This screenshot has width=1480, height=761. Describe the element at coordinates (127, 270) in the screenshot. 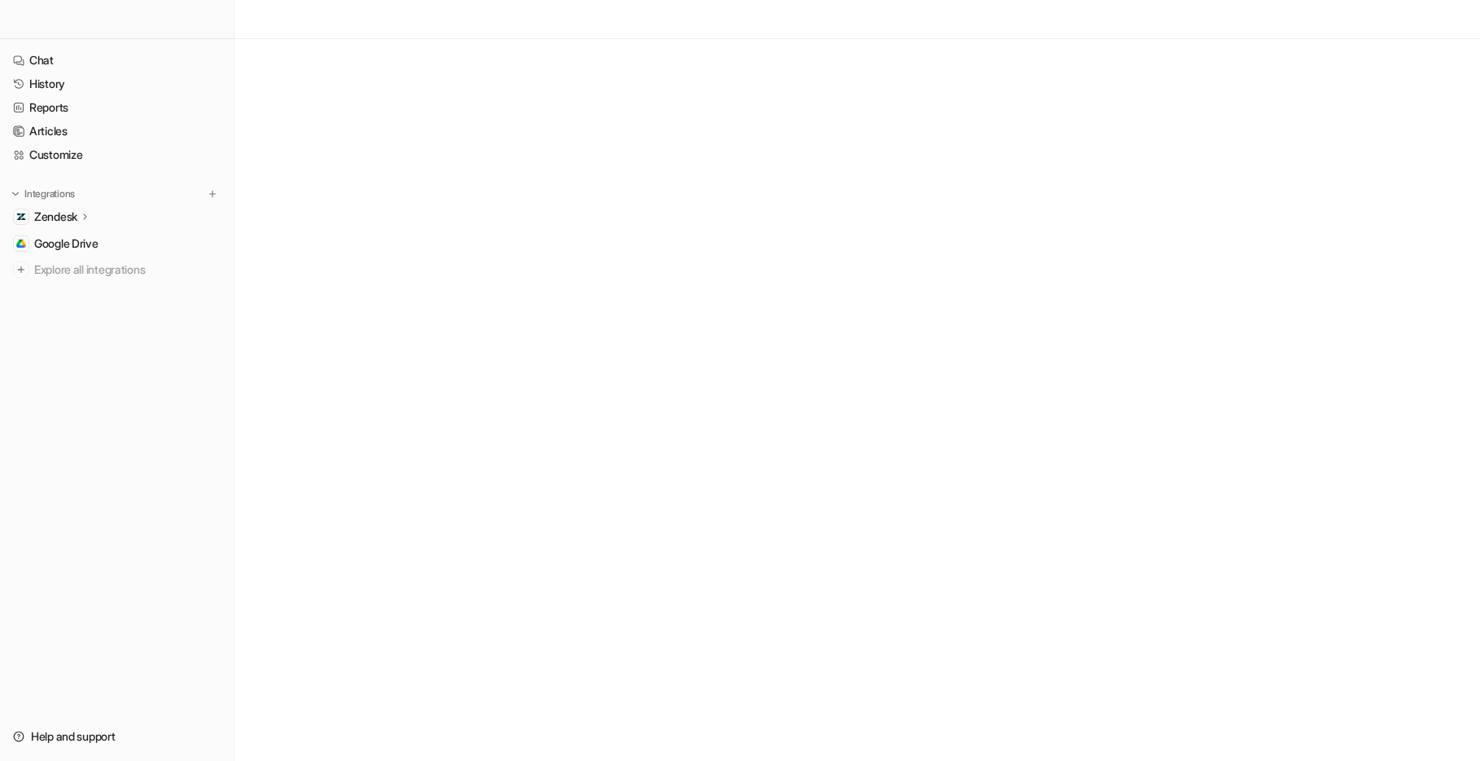

I see `span: Explore all integrations` at that location.